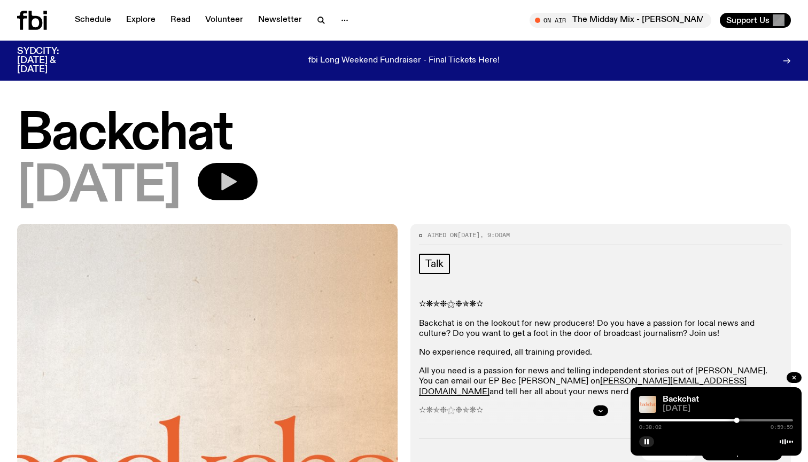 The height and width of the screenshot is (462, 808). What do you see at coordinates (280, 20) in the screenshot?
I see `a: Newsletter` at bounding box center [280, 20].